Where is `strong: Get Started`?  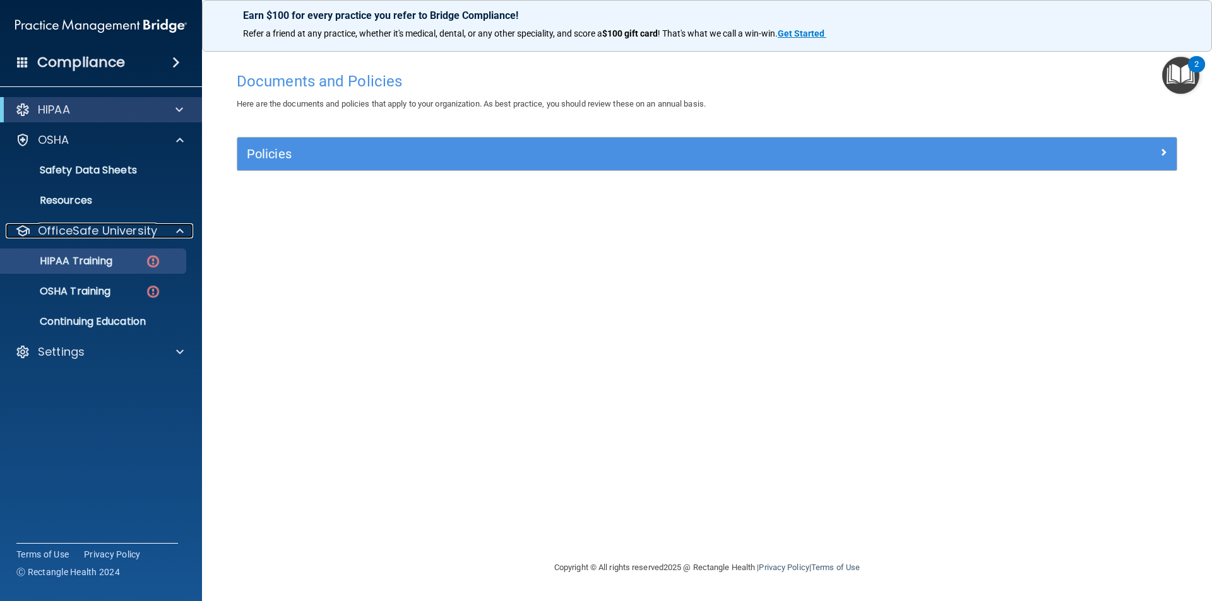
strong: Get Started is located at coordinates (801, 33).